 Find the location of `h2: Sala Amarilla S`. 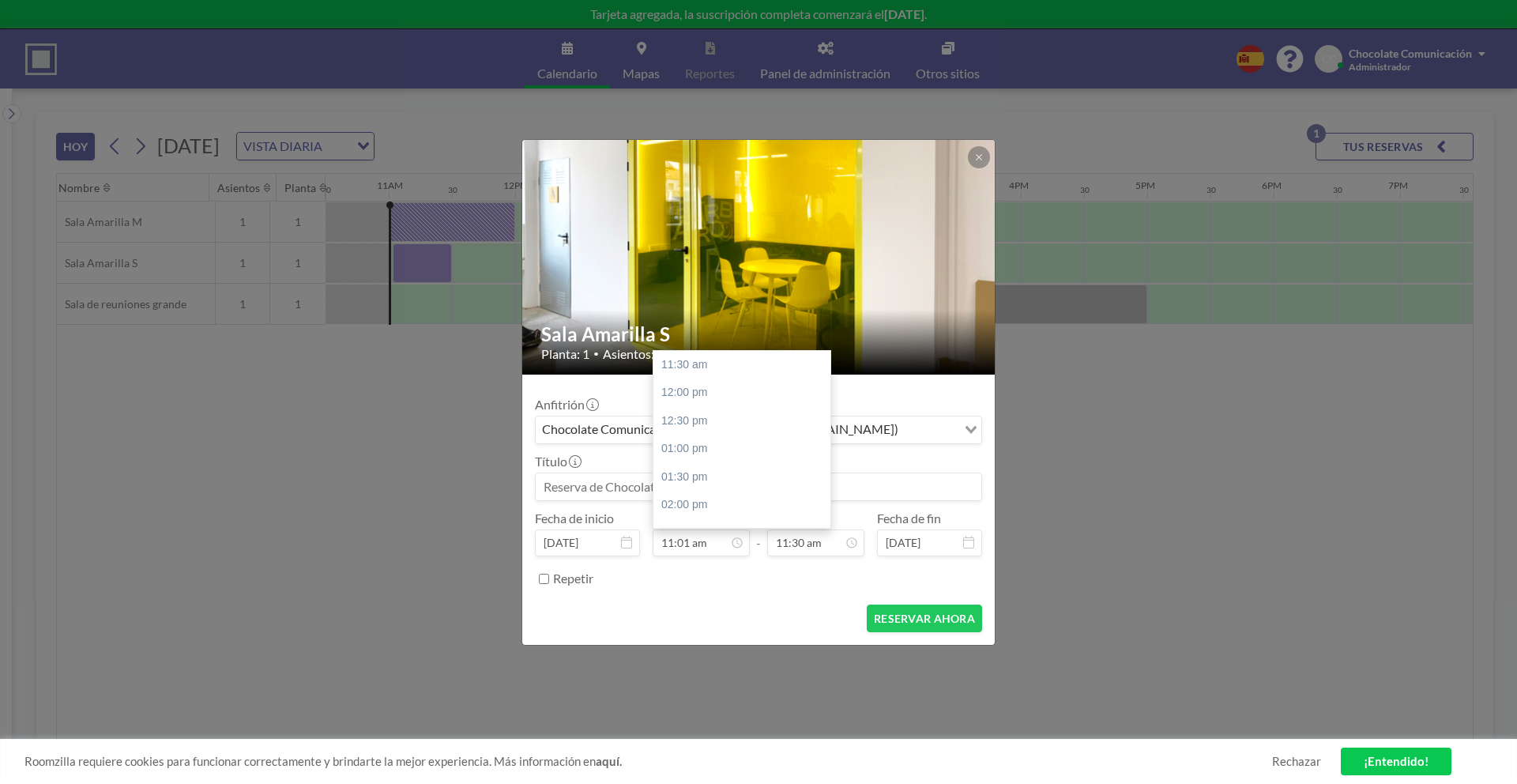

h2: Sala Amarilla S is located at coordinates (759, 334).